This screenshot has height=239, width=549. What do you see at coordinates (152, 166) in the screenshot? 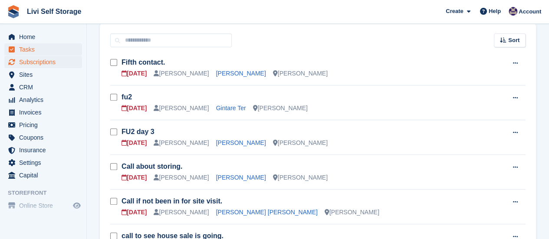
I see `a: Call about storing.` at bounding box center [152, 166].